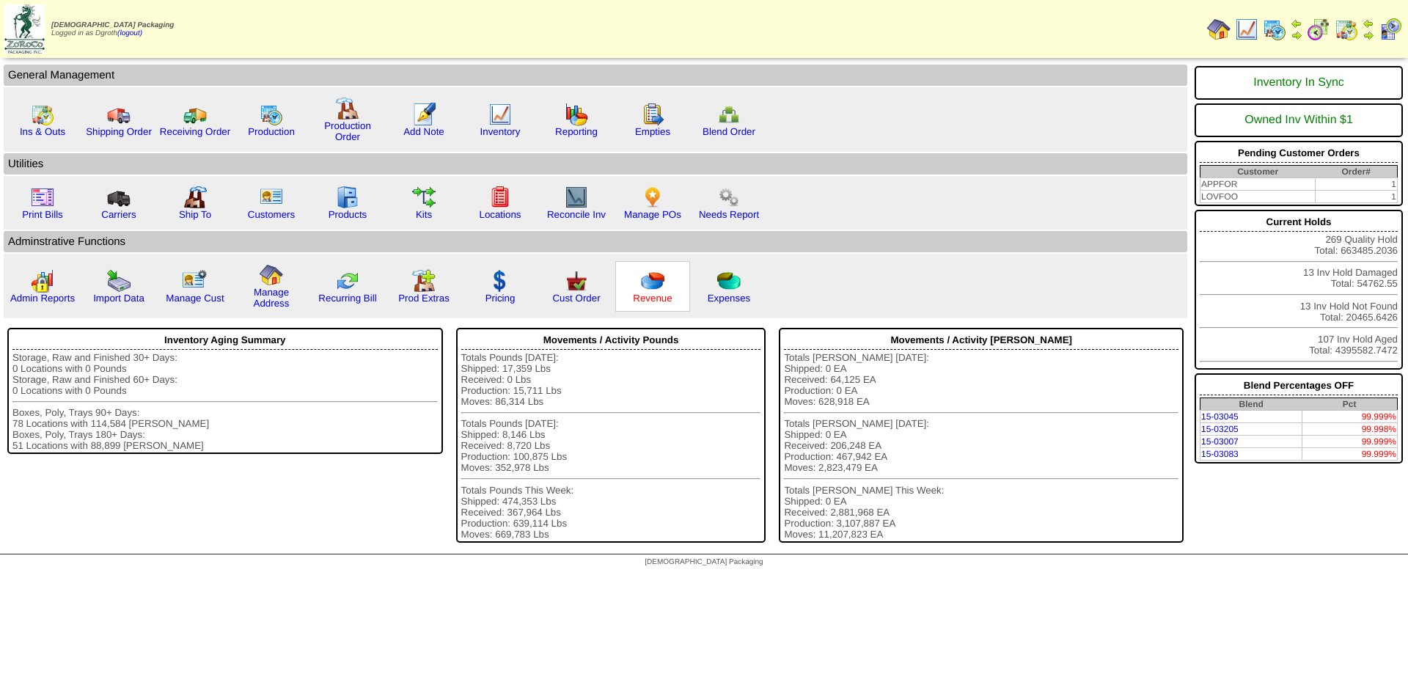  What do you see at coordinates (271, 214) in the screenshot?
I see `a: Customers` at bounding box center [271, 214].